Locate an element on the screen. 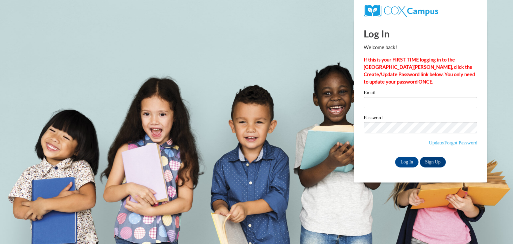 The width and height of the screenshot is (513, 244). a: Update/Forgot Password is located at coordinates (453, 143).